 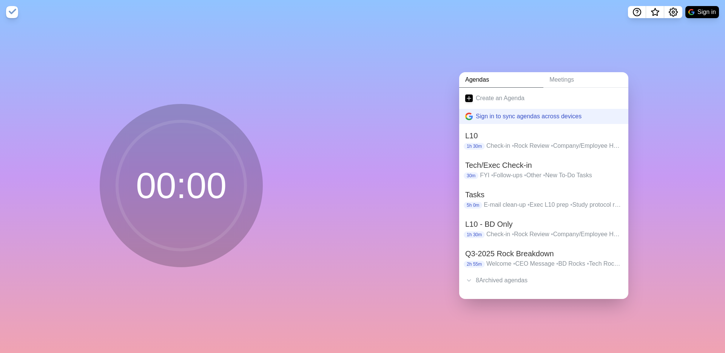 What do you see at coordinates (551, 175) in the screenshot?
I see `p: FYI Follow-ups Other New To-Do Tasks` at bounding box center [551, 175].